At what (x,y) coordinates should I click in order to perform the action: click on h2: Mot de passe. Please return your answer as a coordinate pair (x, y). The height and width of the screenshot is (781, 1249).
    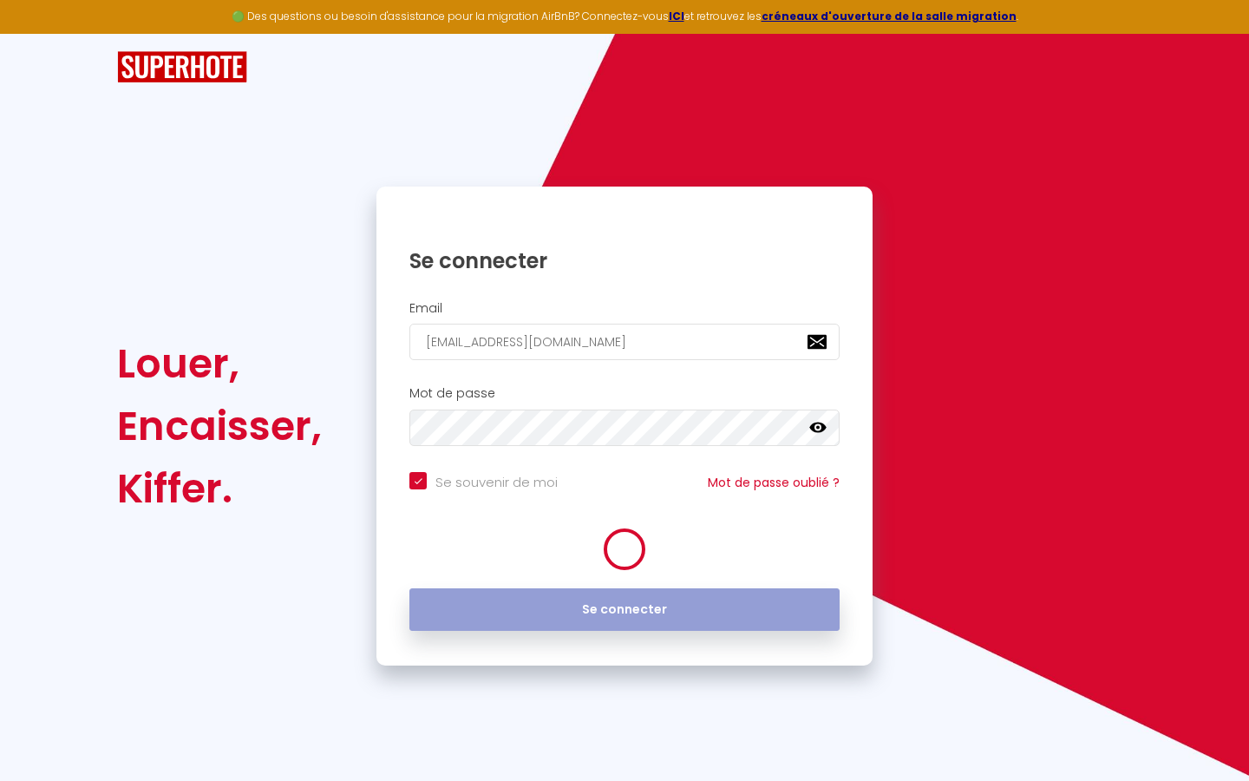
    Looking at the image, I should click on (625, 393).